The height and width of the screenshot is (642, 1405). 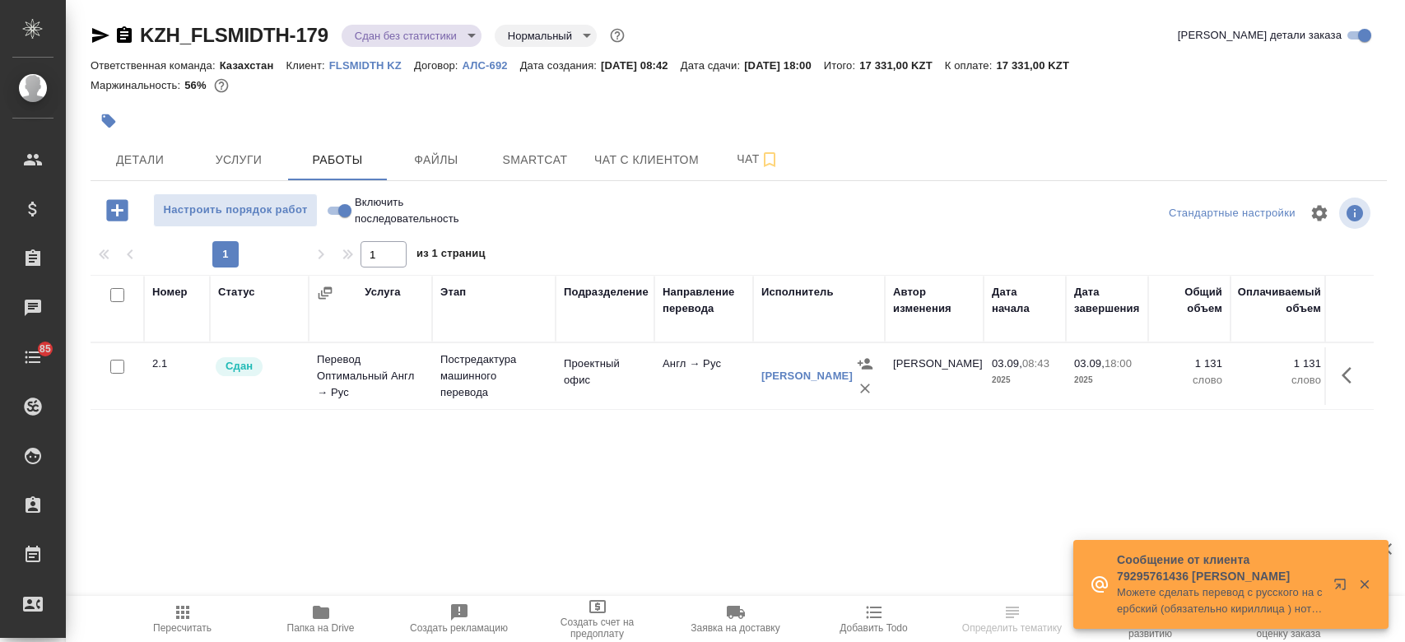 I want to click on button: Заявка на доставку, so click(x=736, y=619).